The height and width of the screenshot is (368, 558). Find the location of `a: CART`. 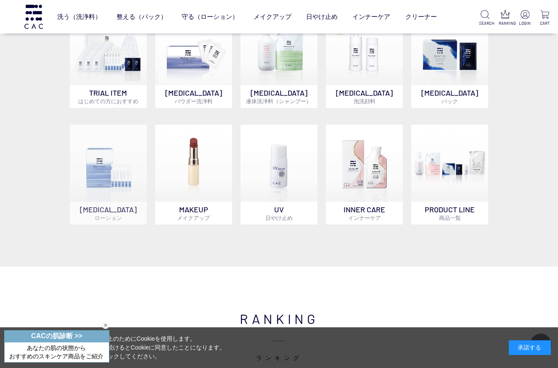

a: CART is located at coordinates (544, 18).